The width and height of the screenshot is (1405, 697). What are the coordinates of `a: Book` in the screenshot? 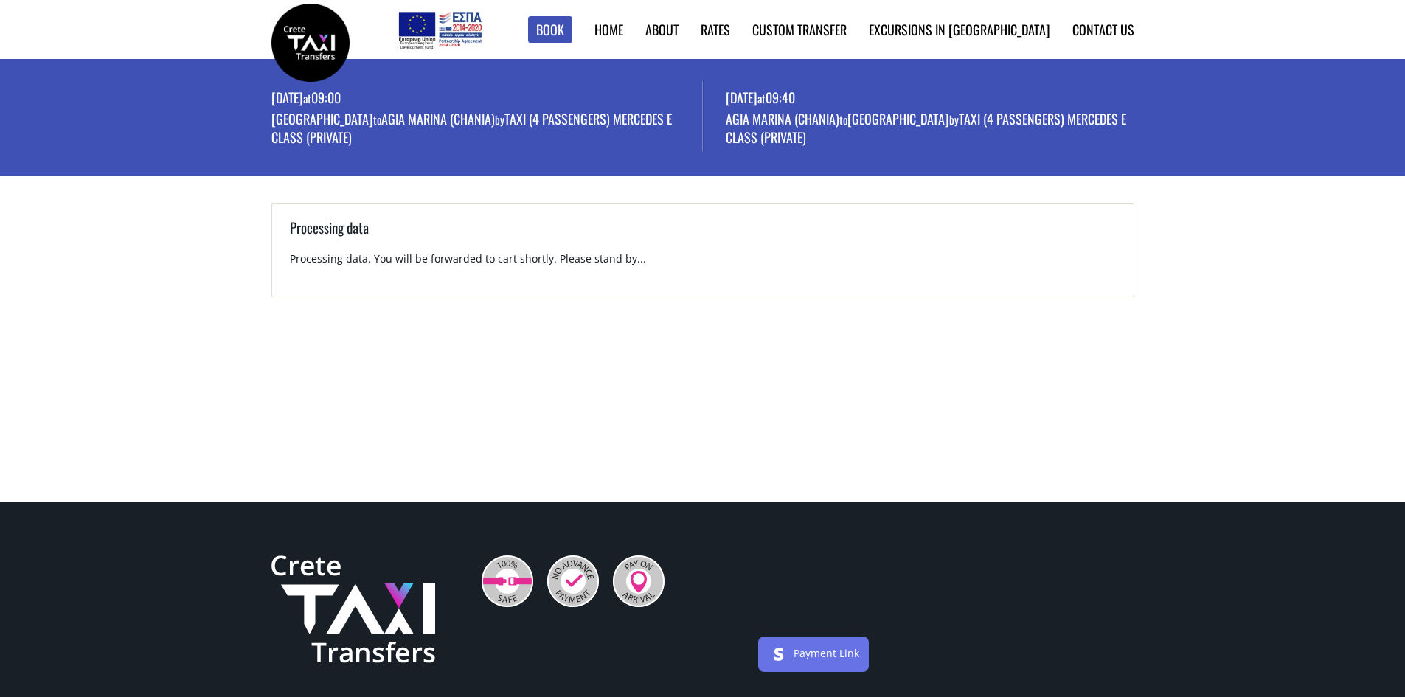 It's located at (550, 29).